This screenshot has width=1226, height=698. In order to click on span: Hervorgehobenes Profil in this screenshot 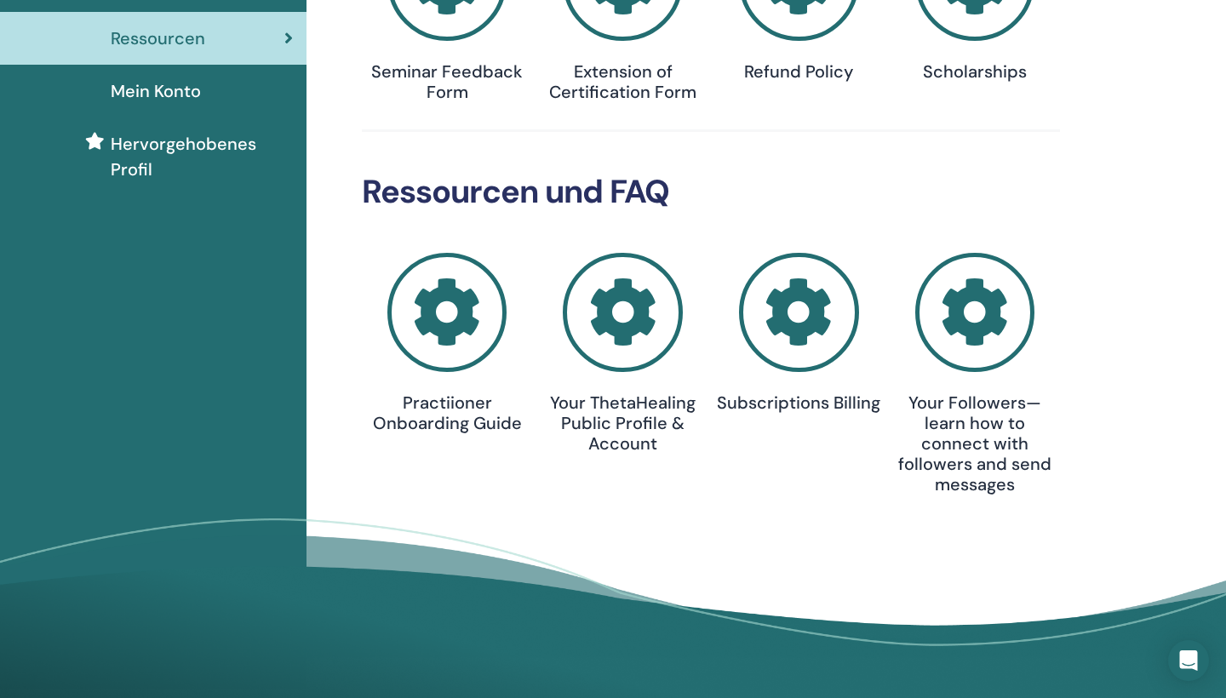, I will do `click(202, 157)`.